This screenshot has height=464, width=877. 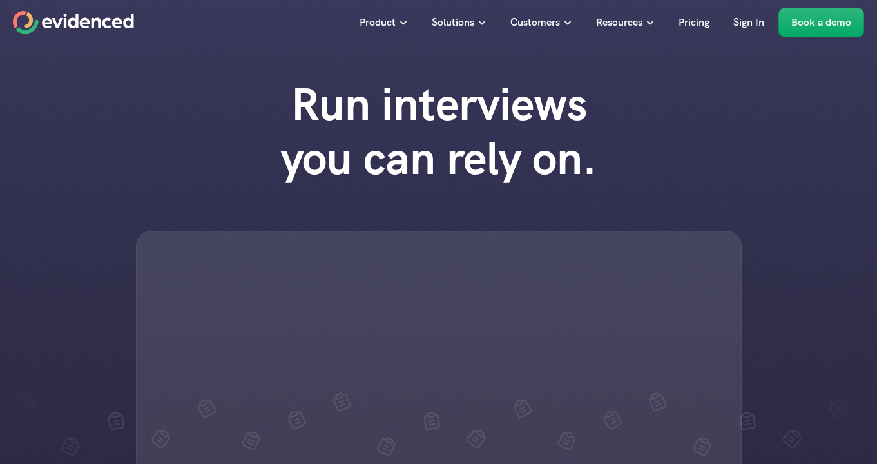 What do you see at coordinates (821, 23) in the screenshot?
I see `p: Book a demo` at bounding box center [821, 23].